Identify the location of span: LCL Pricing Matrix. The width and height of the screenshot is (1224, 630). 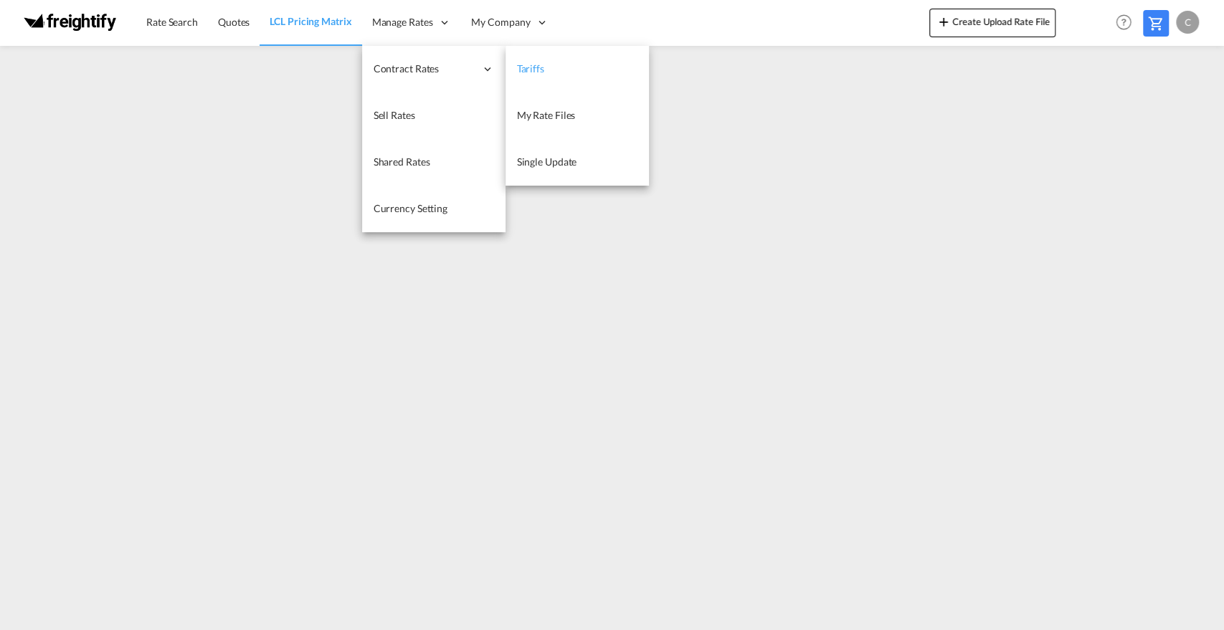
(310, 21).